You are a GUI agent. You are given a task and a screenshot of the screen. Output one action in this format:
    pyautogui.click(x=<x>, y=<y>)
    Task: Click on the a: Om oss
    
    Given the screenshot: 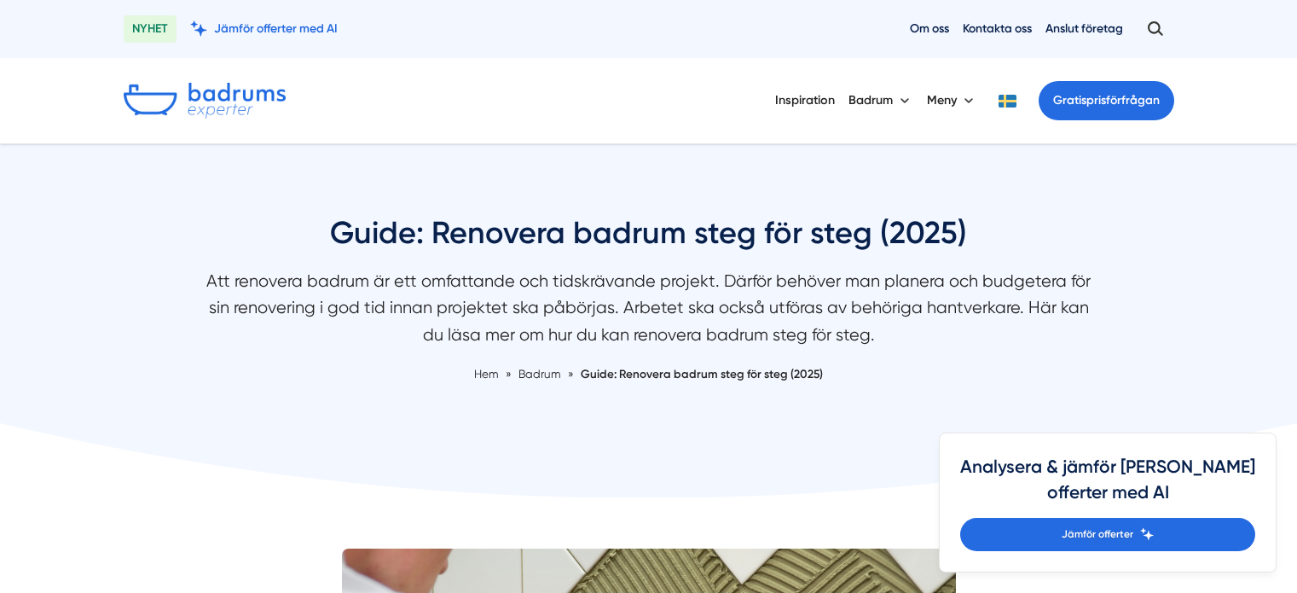 What is the action you would take?
    pyautogui.click(x=930, y=28)
    